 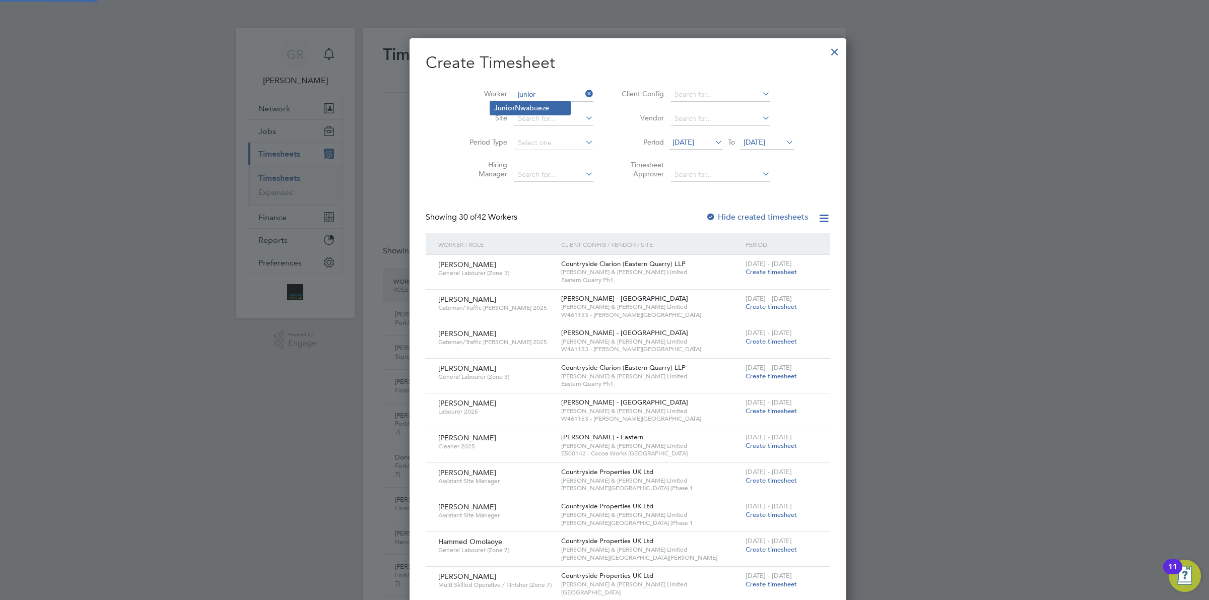 What do you see at coordinates (496, 412) in the screenshot?
I see `span: Labourer 2025` at bounding box center [496, 412].